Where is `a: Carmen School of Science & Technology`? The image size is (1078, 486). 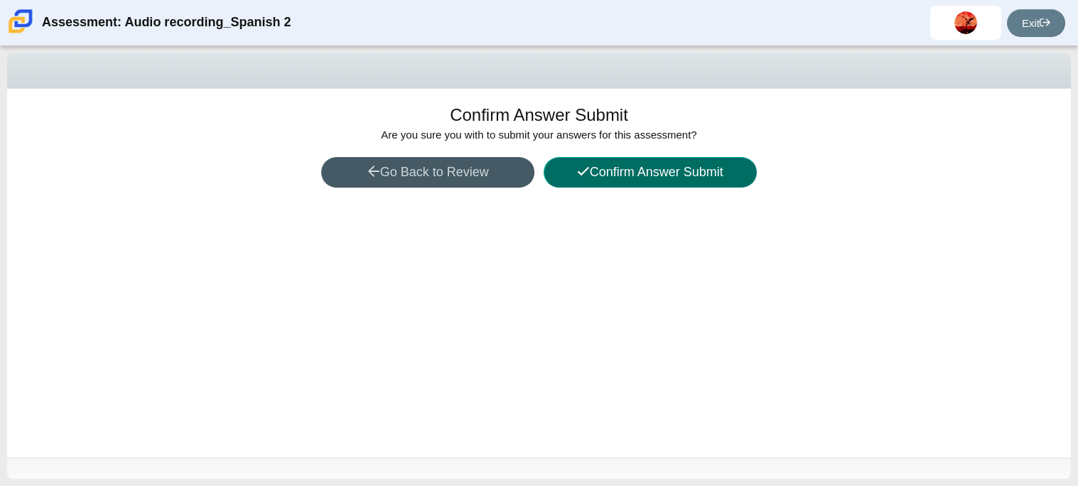
a: Carmen School of Science & Technology is located at coordinates (21, 32).